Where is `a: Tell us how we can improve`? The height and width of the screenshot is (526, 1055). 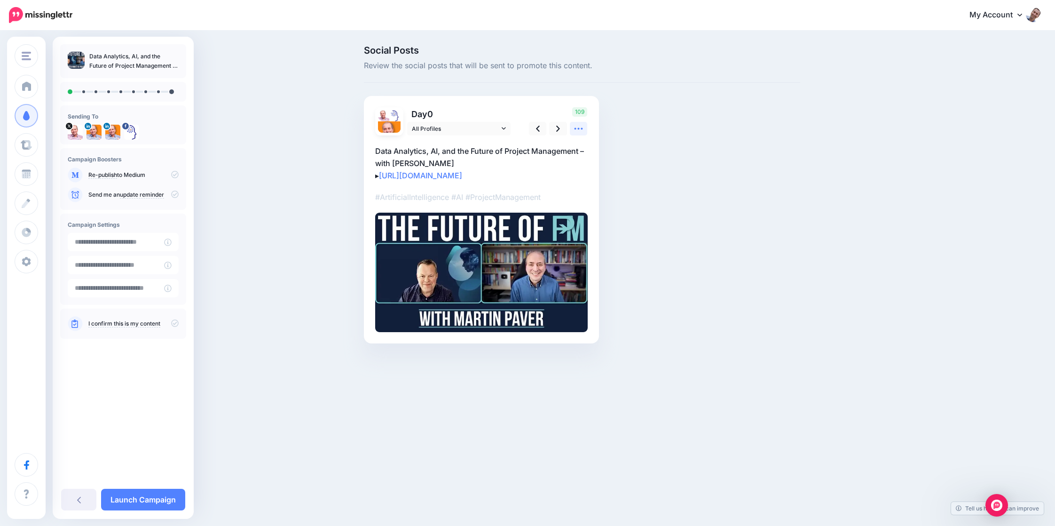 a: Tell us how we can improve is located at coordinates (997, 508).